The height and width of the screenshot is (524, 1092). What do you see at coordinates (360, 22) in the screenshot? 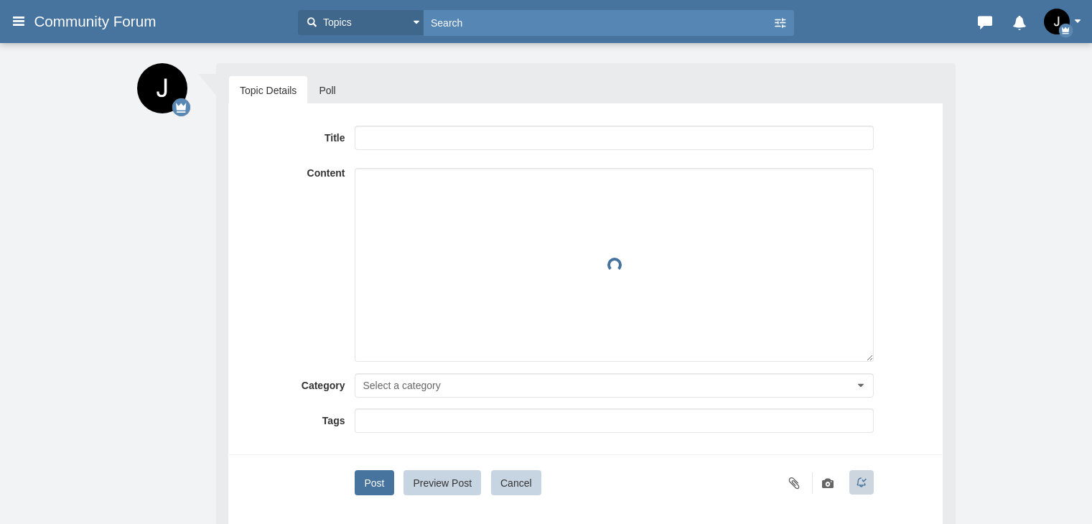
I see `button: Topics` at bounding box center [360, 22].